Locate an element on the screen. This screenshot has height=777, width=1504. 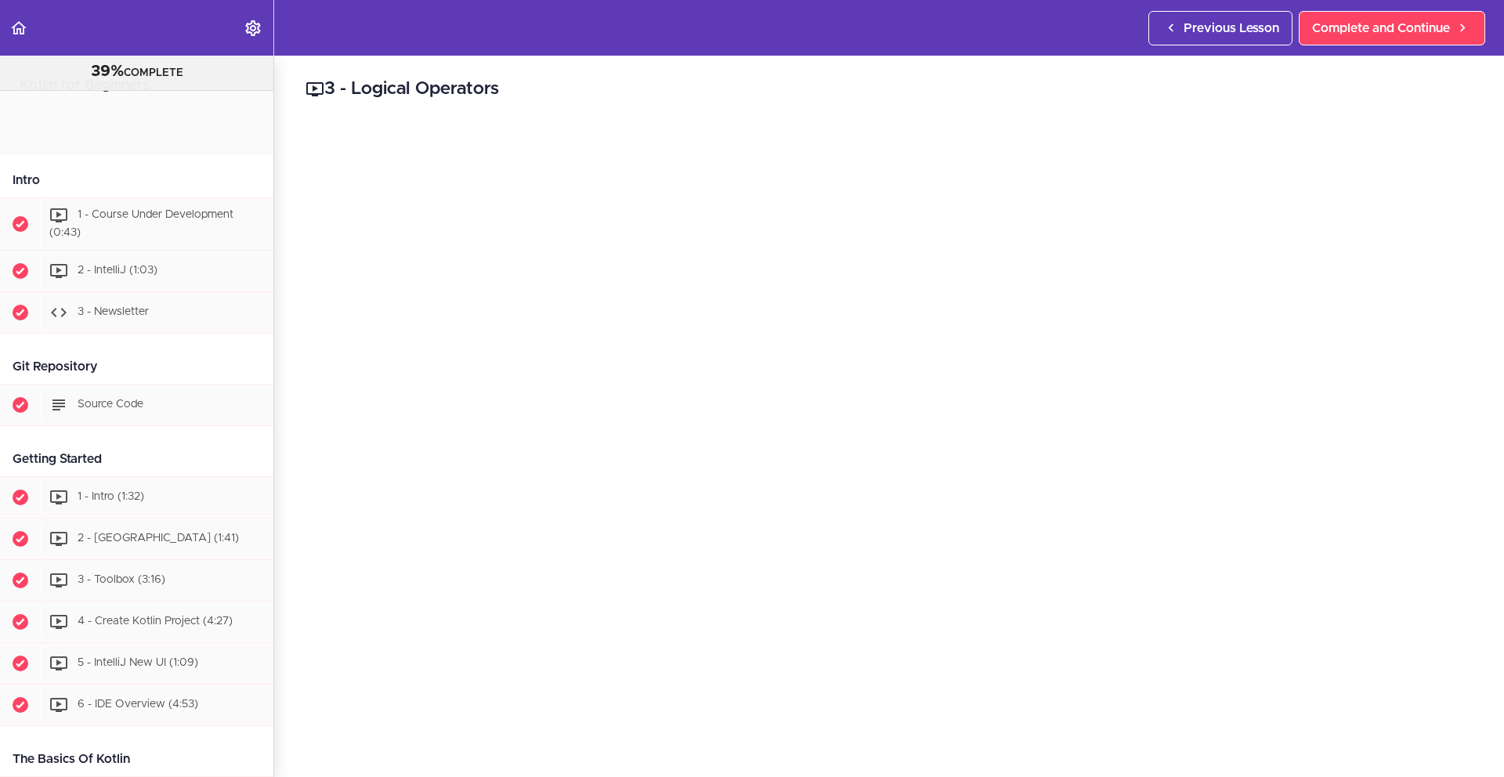
a: Previous Lesson is located at coordinates (1220, 28).